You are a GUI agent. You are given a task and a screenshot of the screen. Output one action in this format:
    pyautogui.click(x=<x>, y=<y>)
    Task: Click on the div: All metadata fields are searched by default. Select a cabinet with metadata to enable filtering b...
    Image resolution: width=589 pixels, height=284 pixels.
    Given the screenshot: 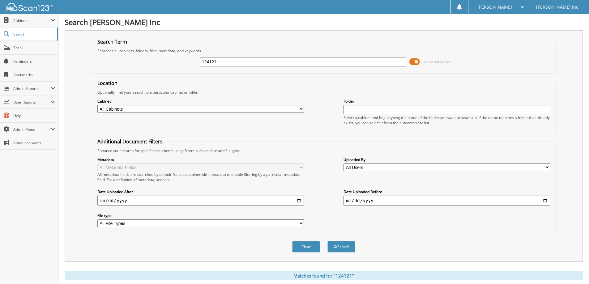 What is the action you would take?
    pyautogui.click(x=201, y=177)
    